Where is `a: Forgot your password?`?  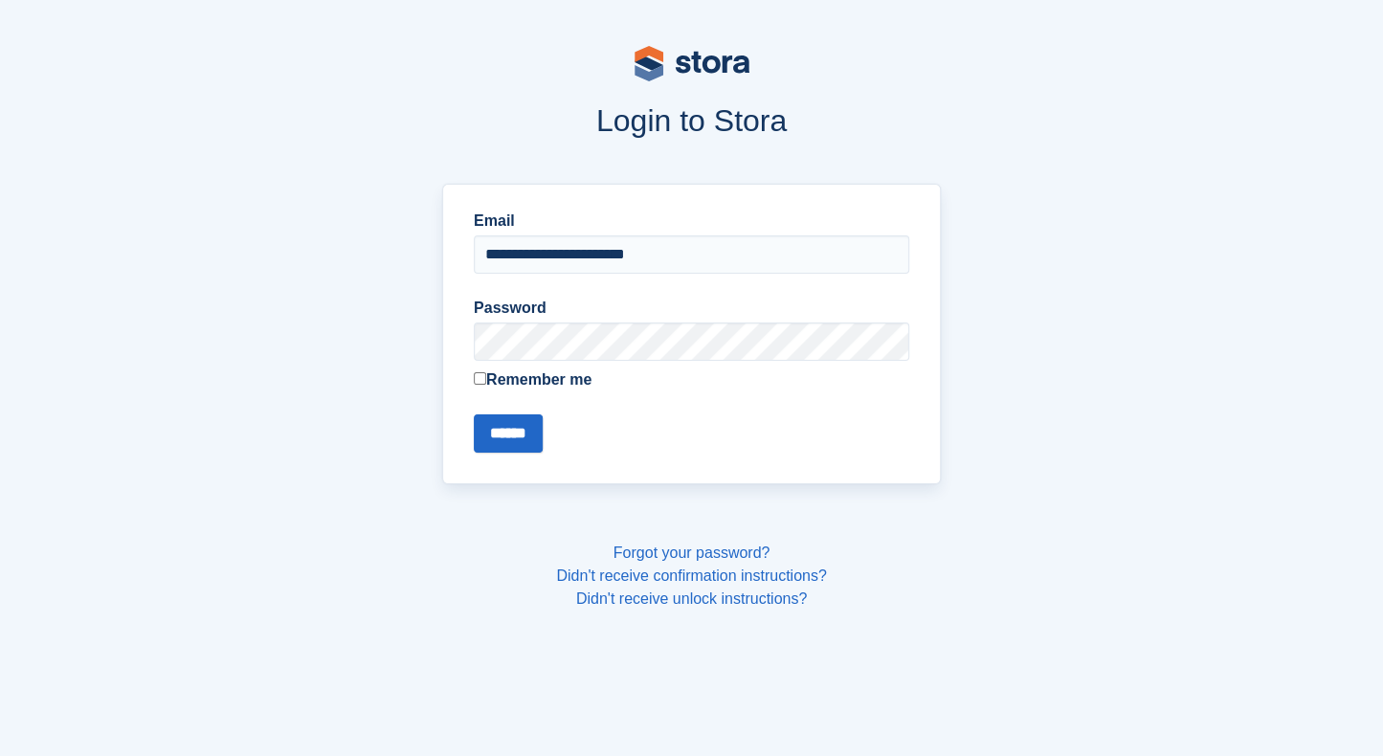
a: Forgot your password? is located at coordinates (692, 552).